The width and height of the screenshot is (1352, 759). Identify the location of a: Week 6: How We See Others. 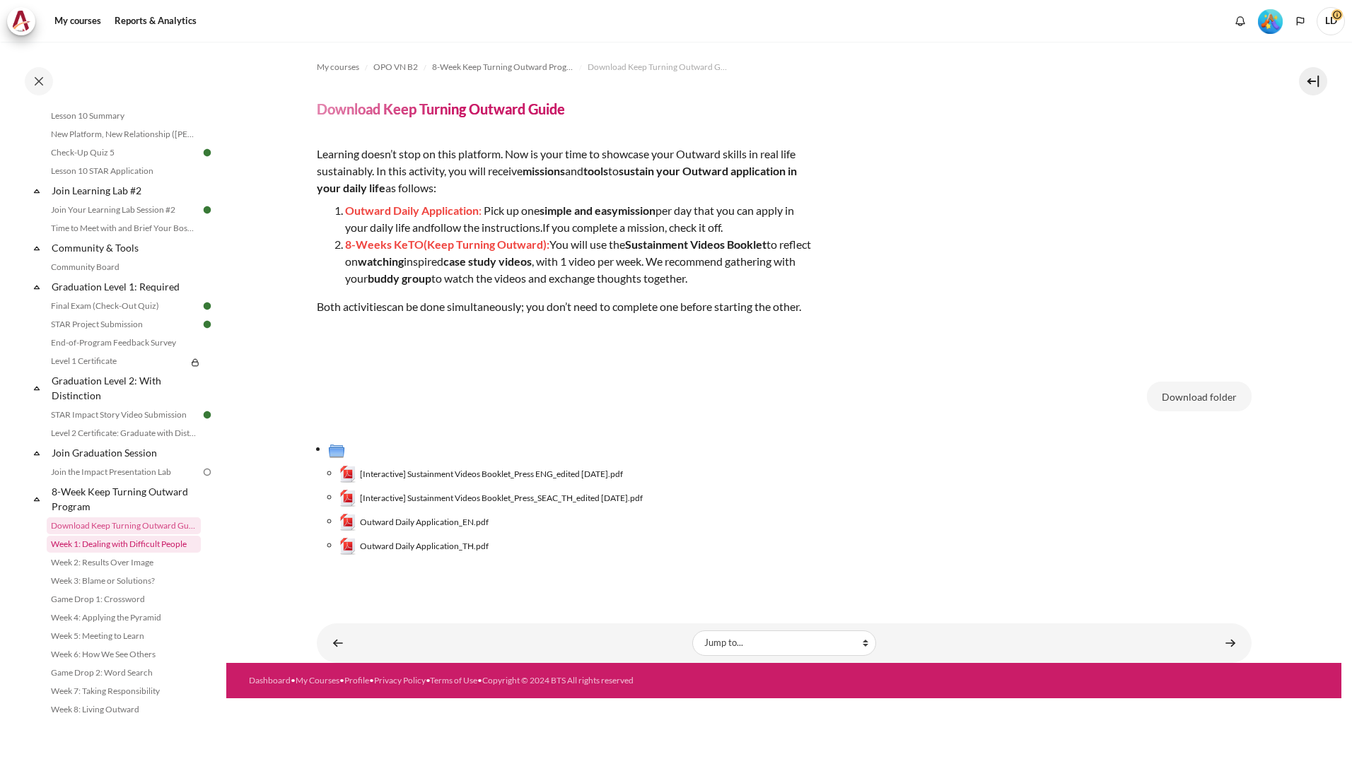
(124, 655).